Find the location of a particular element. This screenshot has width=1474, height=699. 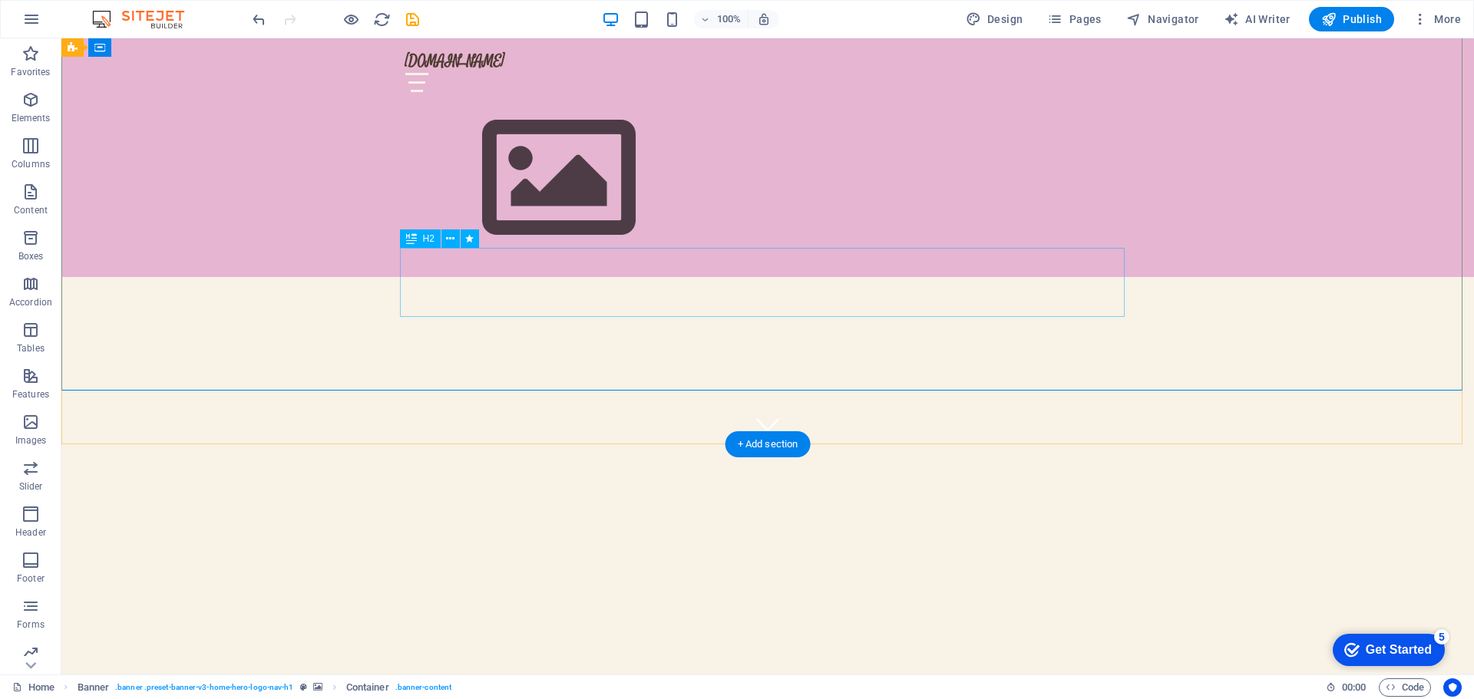

h6: Session time is located at coordinates (1346, 688).